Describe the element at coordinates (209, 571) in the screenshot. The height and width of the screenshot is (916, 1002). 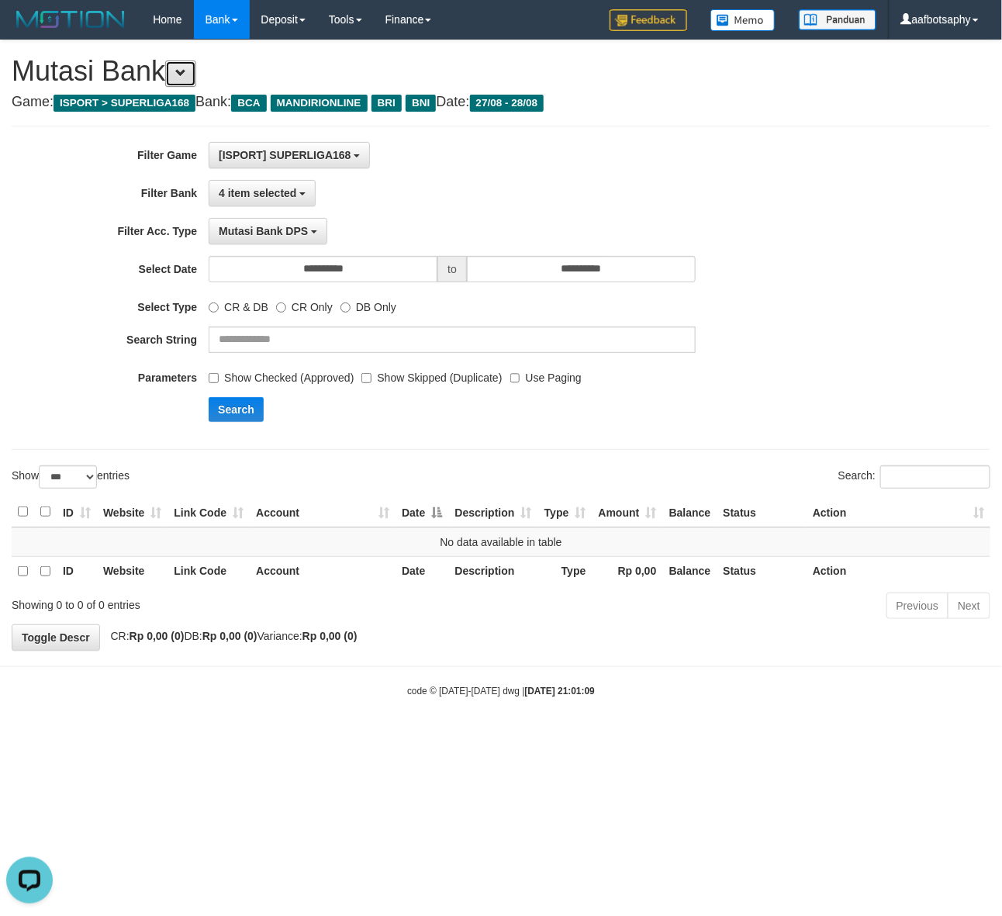
I see `th: Link Code` at that location.